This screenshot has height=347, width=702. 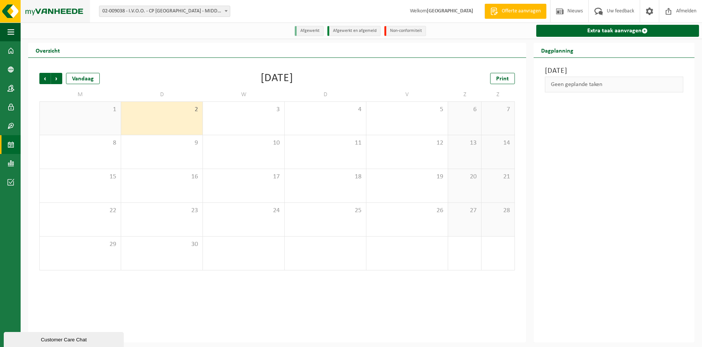 I want to click on span: 25, so click(x=325, y=210).